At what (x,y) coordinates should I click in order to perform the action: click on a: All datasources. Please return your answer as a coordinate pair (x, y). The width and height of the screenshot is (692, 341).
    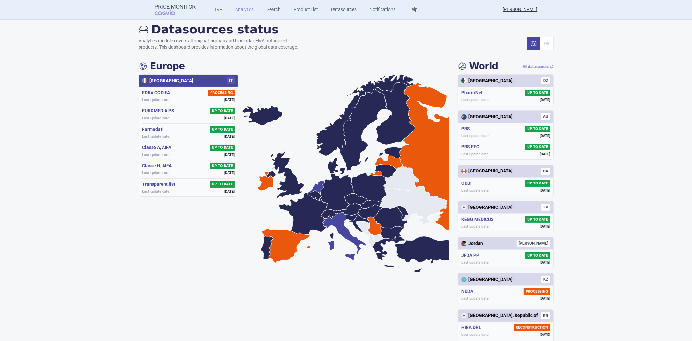
    Looking at the image, I should click on (539, 67).